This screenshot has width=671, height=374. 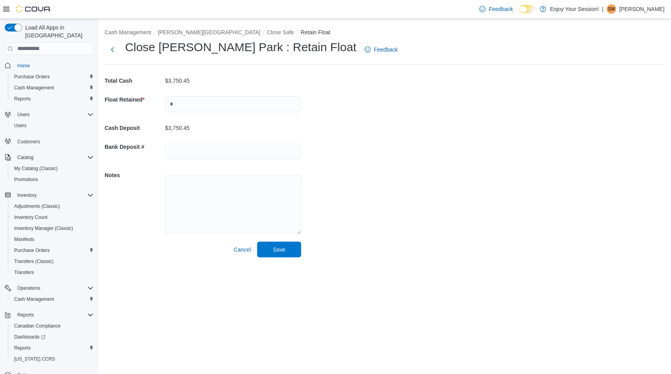 I want to click on button: Purchase Orders, so click(x=52, y=77).